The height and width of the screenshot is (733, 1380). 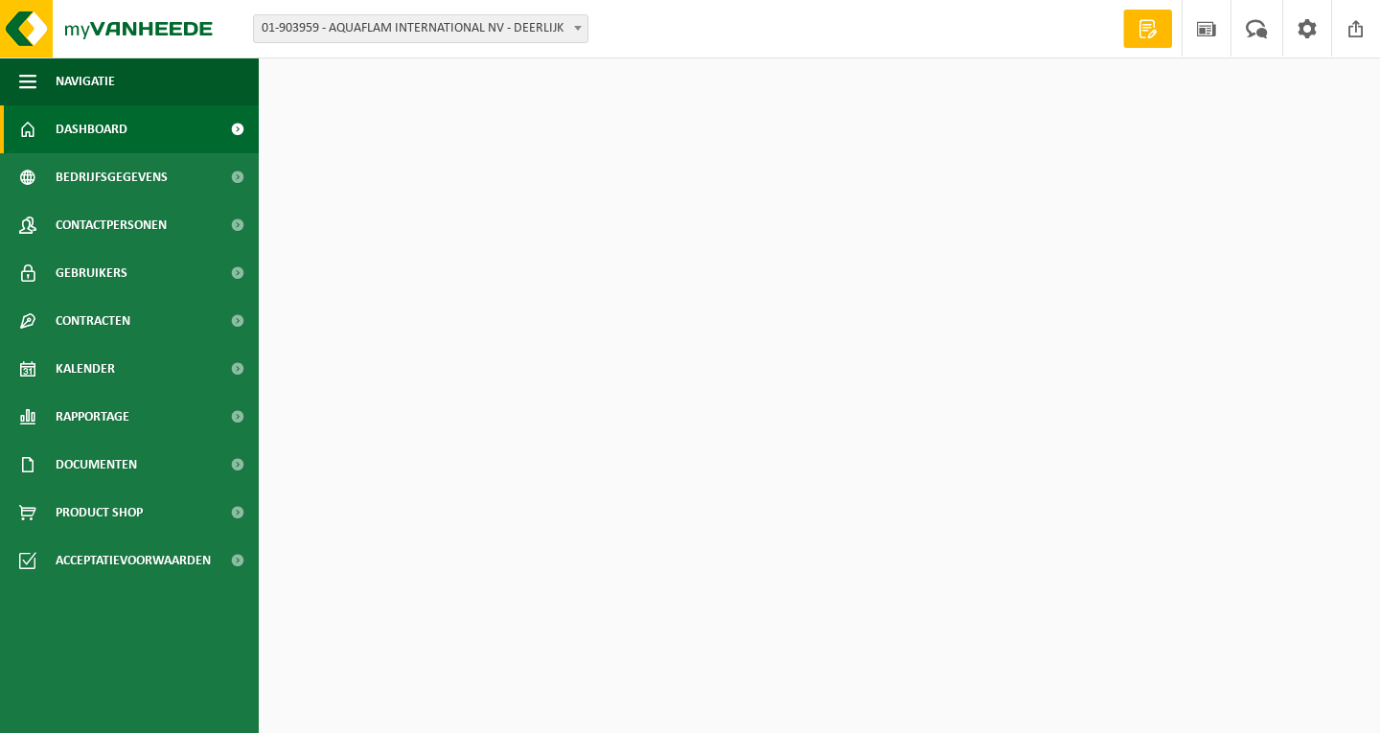 I want to click on span: Rapportage, so click(x=92, y=417).